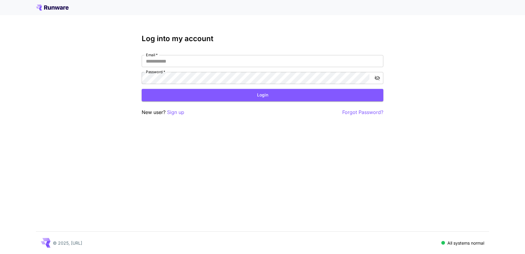 Image resolution: width=525 pixels, height=254 pixels. What do you see at coordinates (163, 112) in the screenshot?
I see `p: New user?` at bounding box center [163, 112].